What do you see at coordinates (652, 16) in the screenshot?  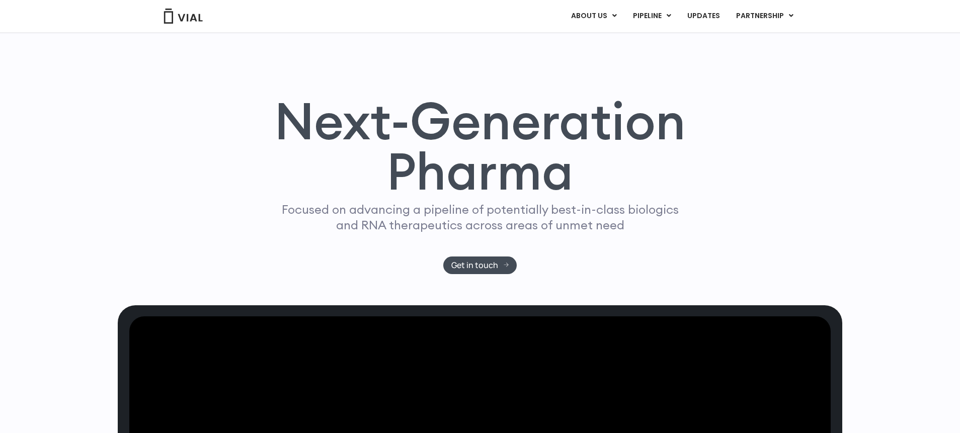 I see `a: PIPELINEMenu Toggle` at bounding box center [652, 16].